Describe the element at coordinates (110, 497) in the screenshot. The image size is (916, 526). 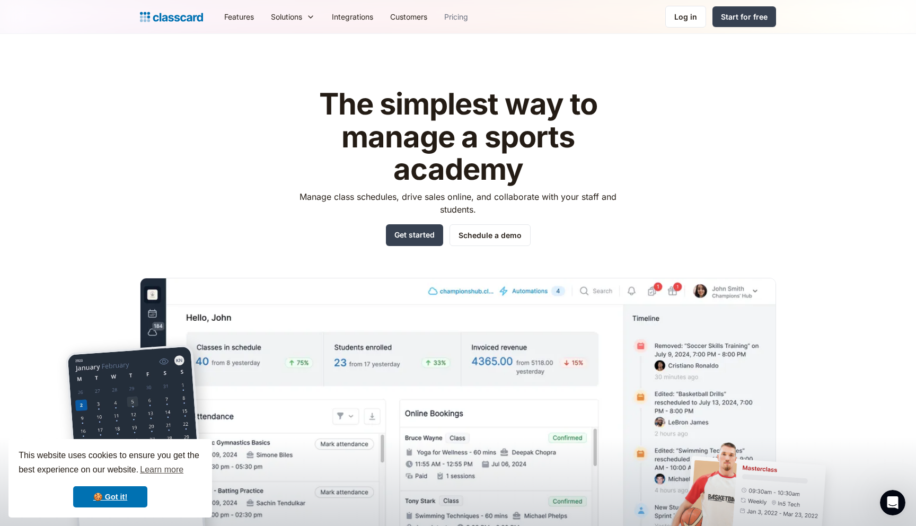
I see `a: dismiss cookie message` at that location.